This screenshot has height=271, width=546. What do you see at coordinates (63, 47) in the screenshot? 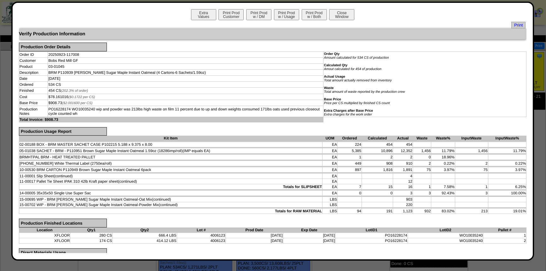
I see `div: Production Order Details` at bounding box center [63, 47].